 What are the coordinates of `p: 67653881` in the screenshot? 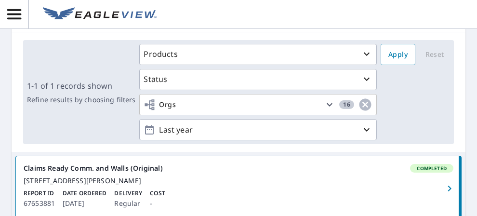 It's located at (39, 203).